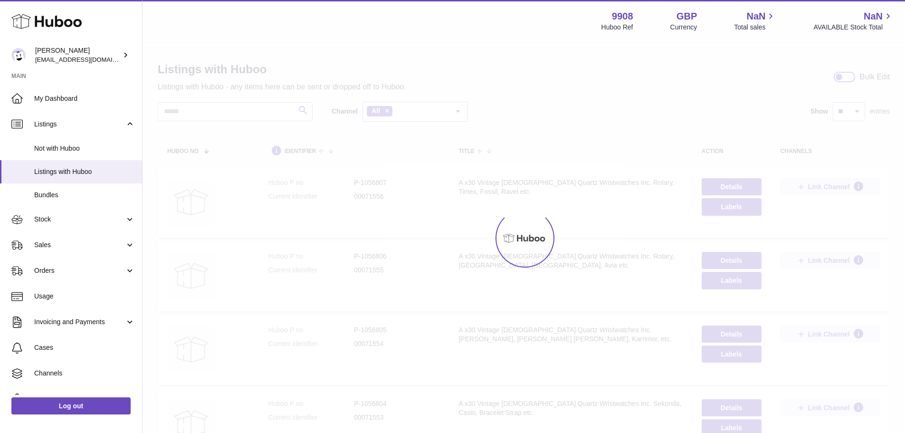 The width and height of the screenshot is (905, 433). What do you see at coordinates (85, 398) in the screenshot?
I see `span: Settings` at bounding box center [85, 398].